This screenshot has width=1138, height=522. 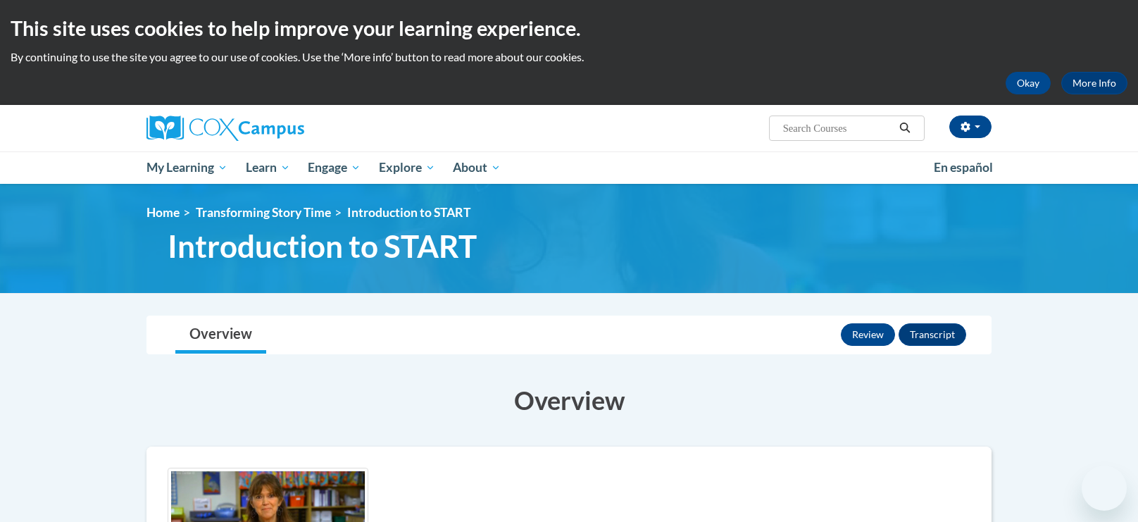 I want to click on a: En español, so click(x=963, y=168).